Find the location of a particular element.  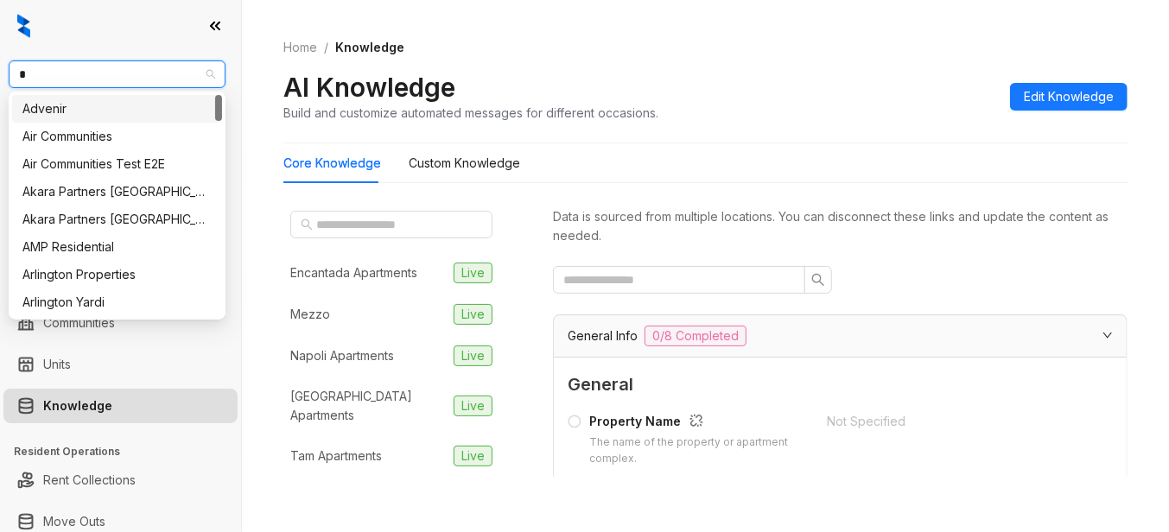

div: Air Communities is located at coordinates (117, 137).